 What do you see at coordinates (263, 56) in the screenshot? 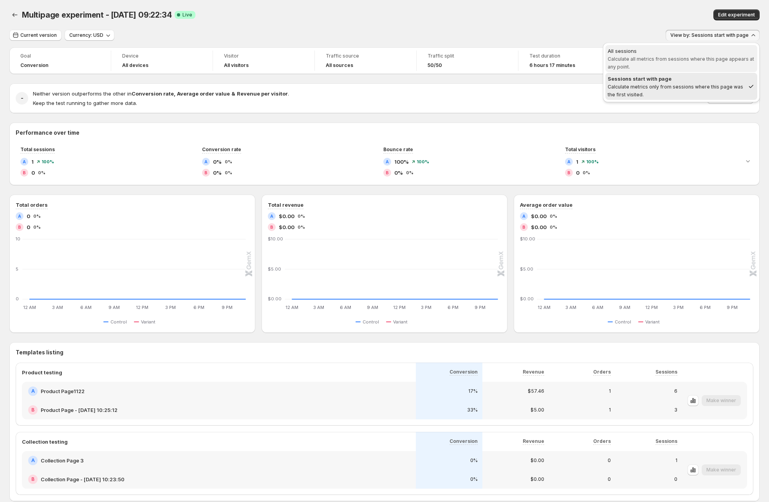
I see `span: Visitor` at bounding box center [263, 56].